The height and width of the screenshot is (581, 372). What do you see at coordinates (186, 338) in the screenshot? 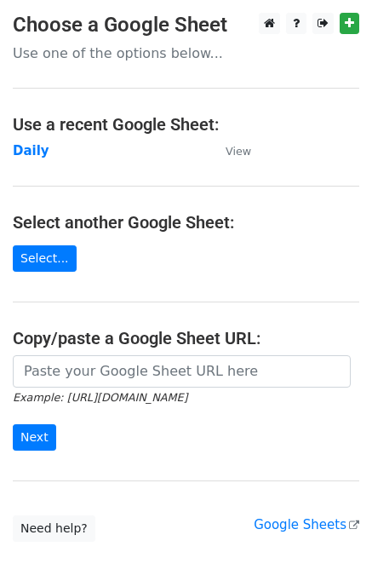
I see `h4: Copy/paste a Google Sheet URL:` at bounding box center [186, 338].